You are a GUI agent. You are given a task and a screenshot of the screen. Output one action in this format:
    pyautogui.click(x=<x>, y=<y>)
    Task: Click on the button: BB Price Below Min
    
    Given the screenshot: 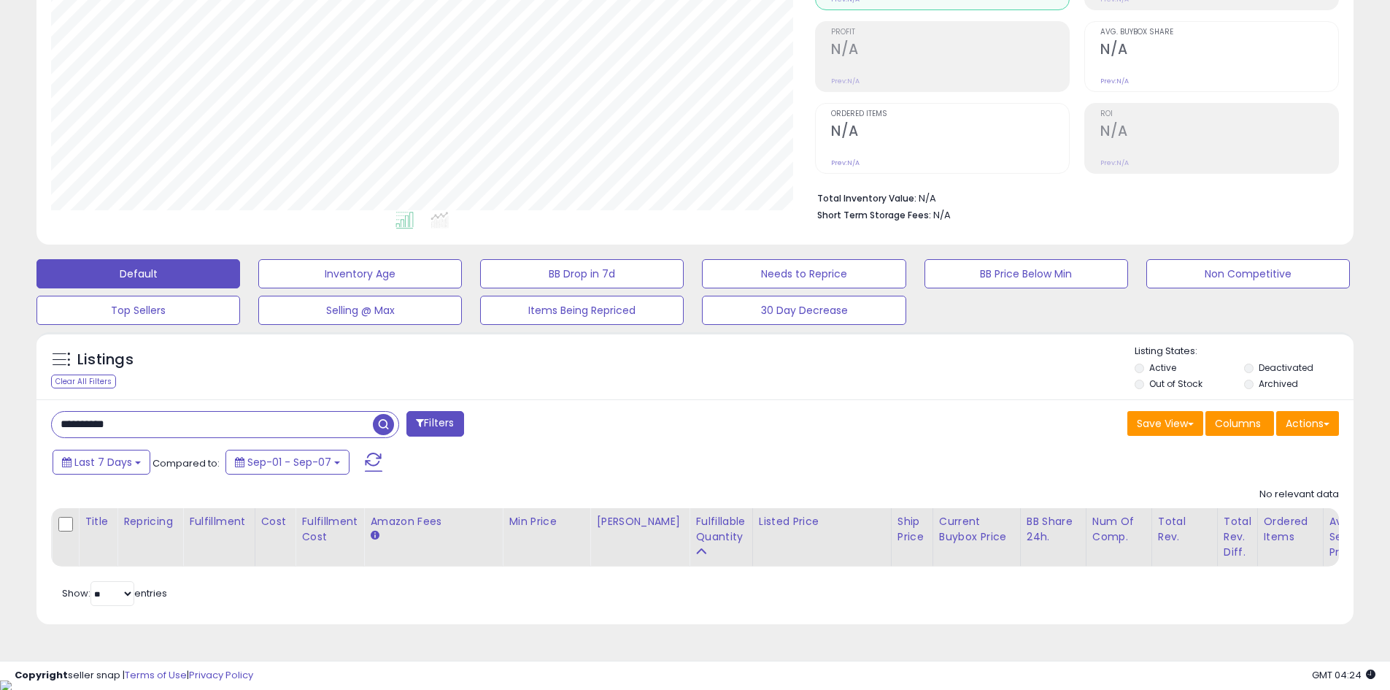 What is the action you would take?
    pyautogui.click(x=1026, y=274)
    